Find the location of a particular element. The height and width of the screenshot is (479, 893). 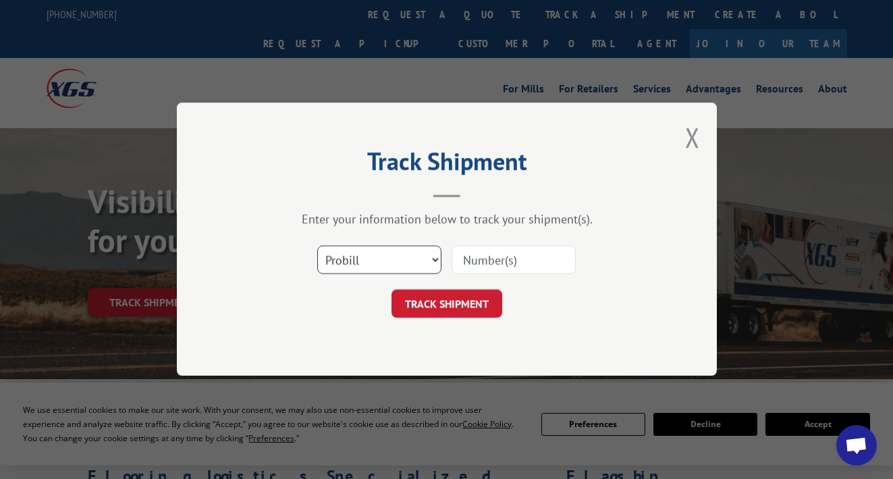

div: Enter your information below to track your shipment(s). is located at coordinates (447, 219).